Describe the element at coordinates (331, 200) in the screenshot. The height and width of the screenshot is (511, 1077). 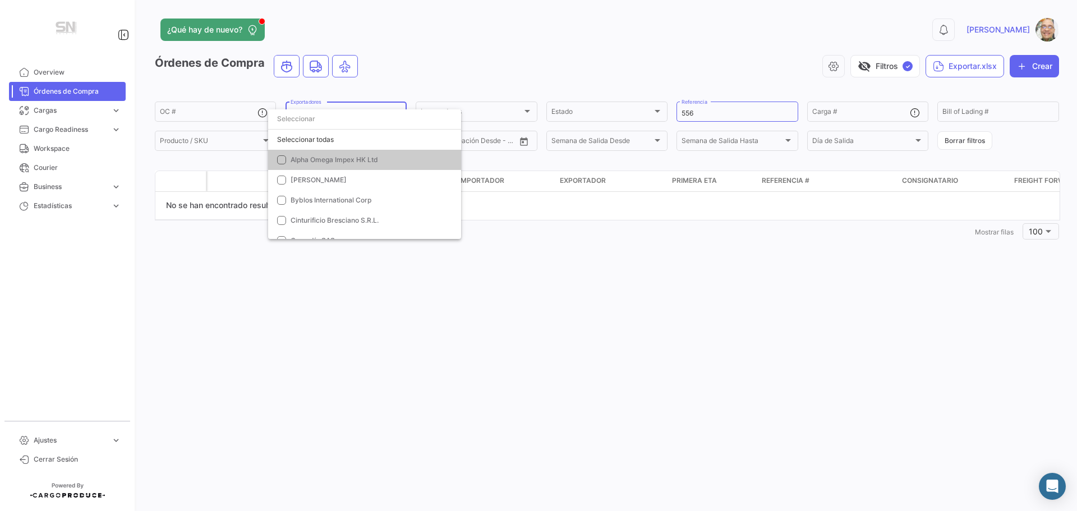
I see `span: Byblos International Corp` at that location.